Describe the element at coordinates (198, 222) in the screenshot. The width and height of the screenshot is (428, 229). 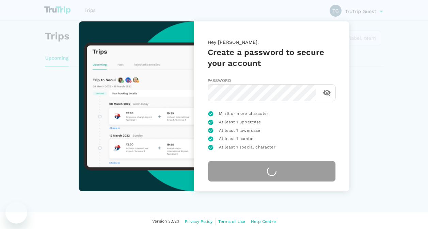
I see `a: Privacy Policy` at that location.